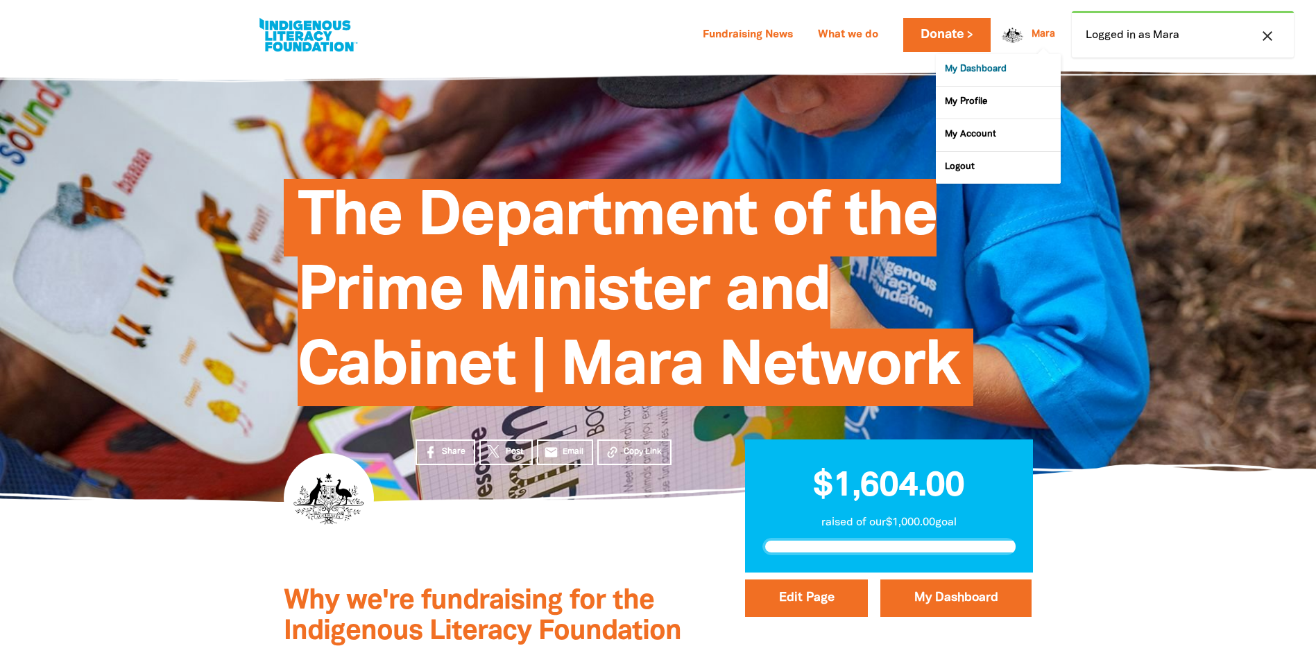 This screenshot has height=646, width=1316. Describe the element at coordinates (551, 452) in the screenshot. I see `i: email` at that location.